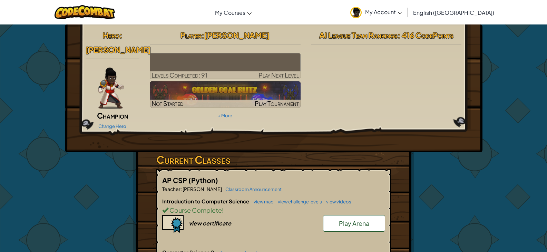 The width and height of the screenshot is (547, 252). What do you see at coordinates (111, 88) in the screenshot?
I see `img: champion-pose.png` at bounding box center [111, 88].